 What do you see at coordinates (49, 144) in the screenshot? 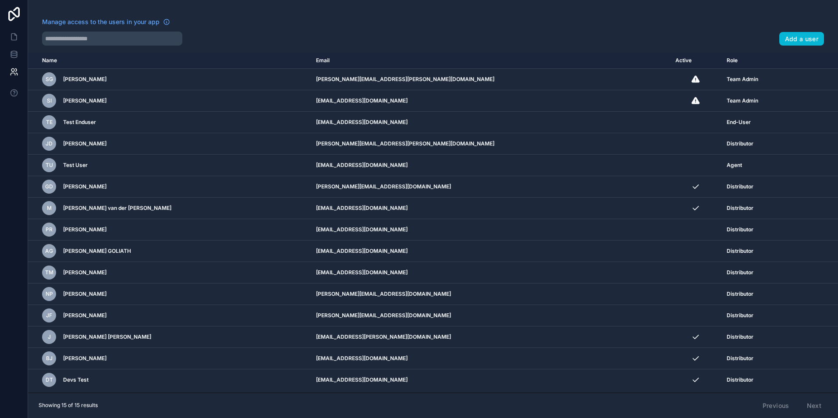
I see `span: JD` at bounding box center [49, 144].